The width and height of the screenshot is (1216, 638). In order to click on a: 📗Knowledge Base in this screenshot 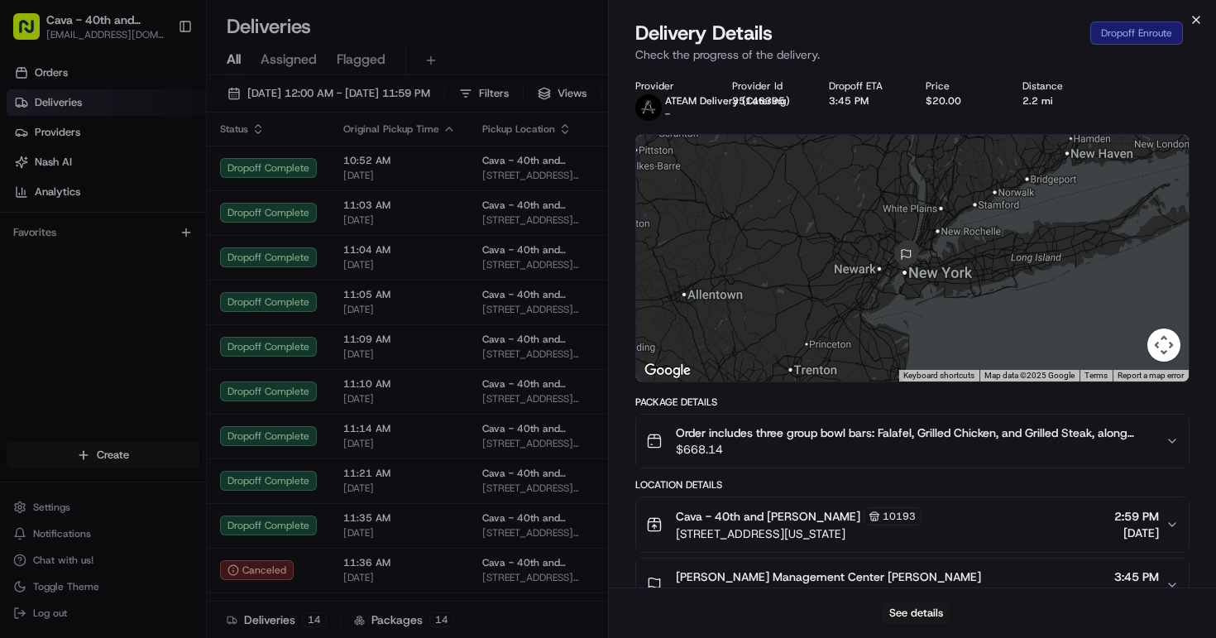, I will do `click(71, 378)`.